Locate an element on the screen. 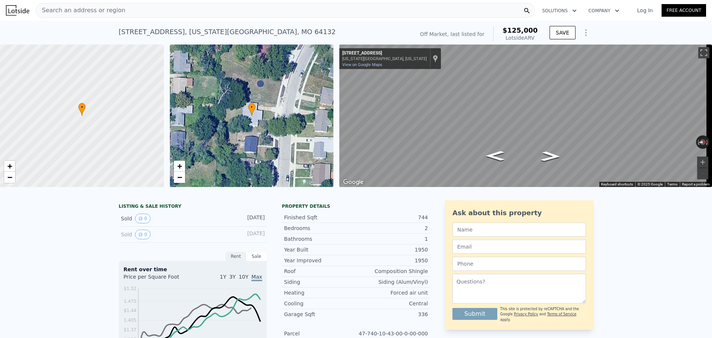 This screenshot has height=338, width=712. div: Roof is located at coordinates (320, 271).